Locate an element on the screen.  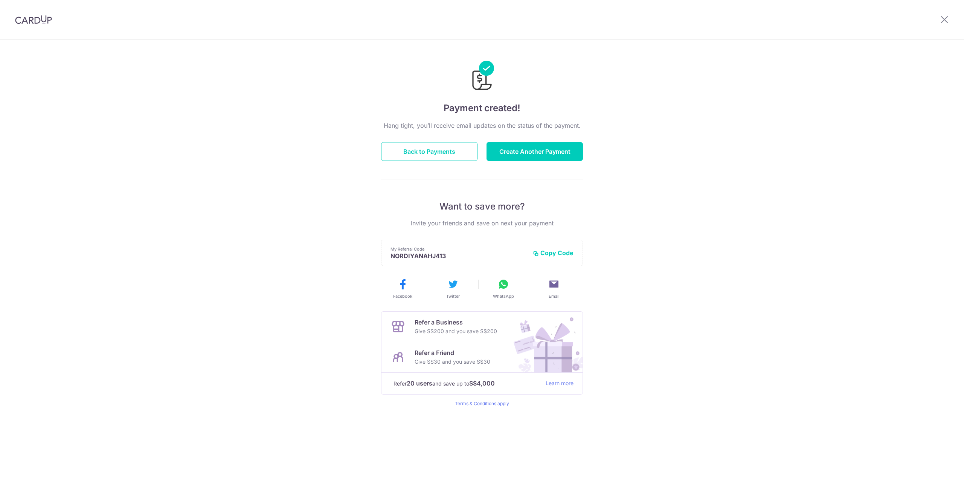
span: Email is located at coordinates (554, 296).